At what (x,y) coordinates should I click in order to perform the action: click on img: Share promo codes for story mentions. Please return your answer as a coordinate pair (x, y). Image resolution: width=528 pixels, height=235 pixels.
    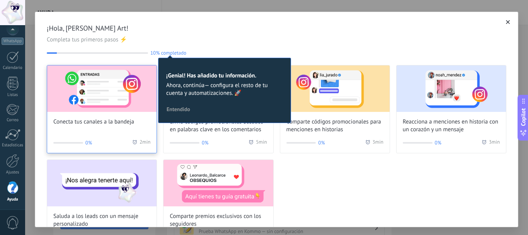
    Looking at the image, I should click on (335, 88).